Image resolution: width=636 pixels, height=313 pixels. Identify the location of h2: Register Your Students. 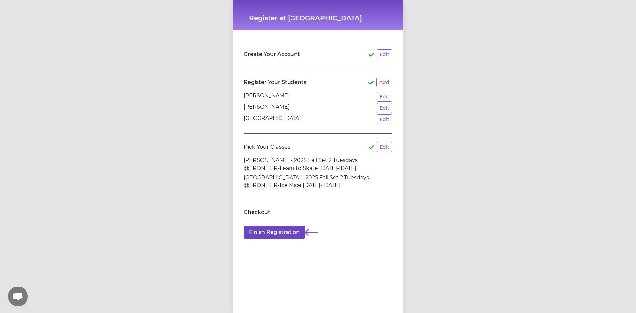
(275, 82).